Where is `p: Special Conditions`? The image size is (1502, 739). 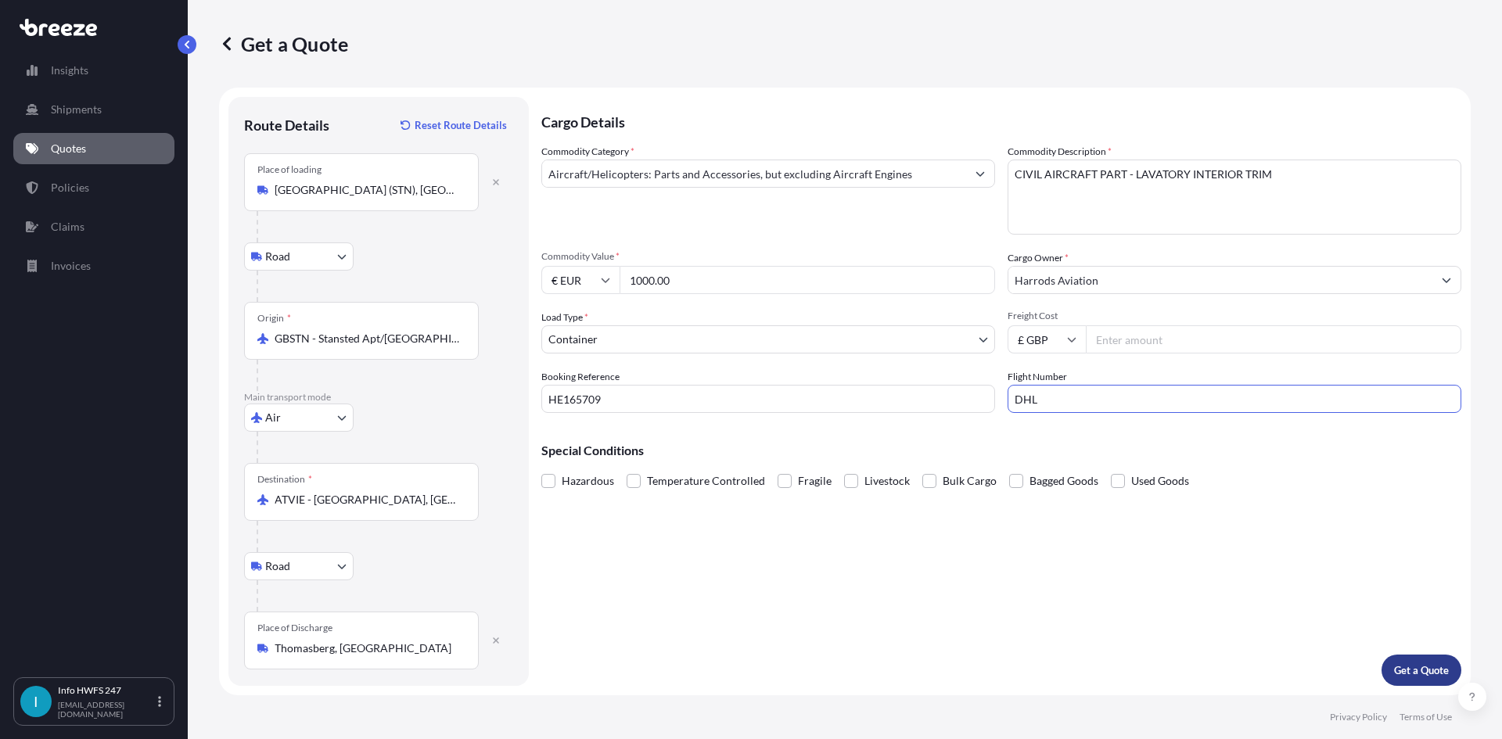 p: Special Conditions is located at coordinates (1001, 451).